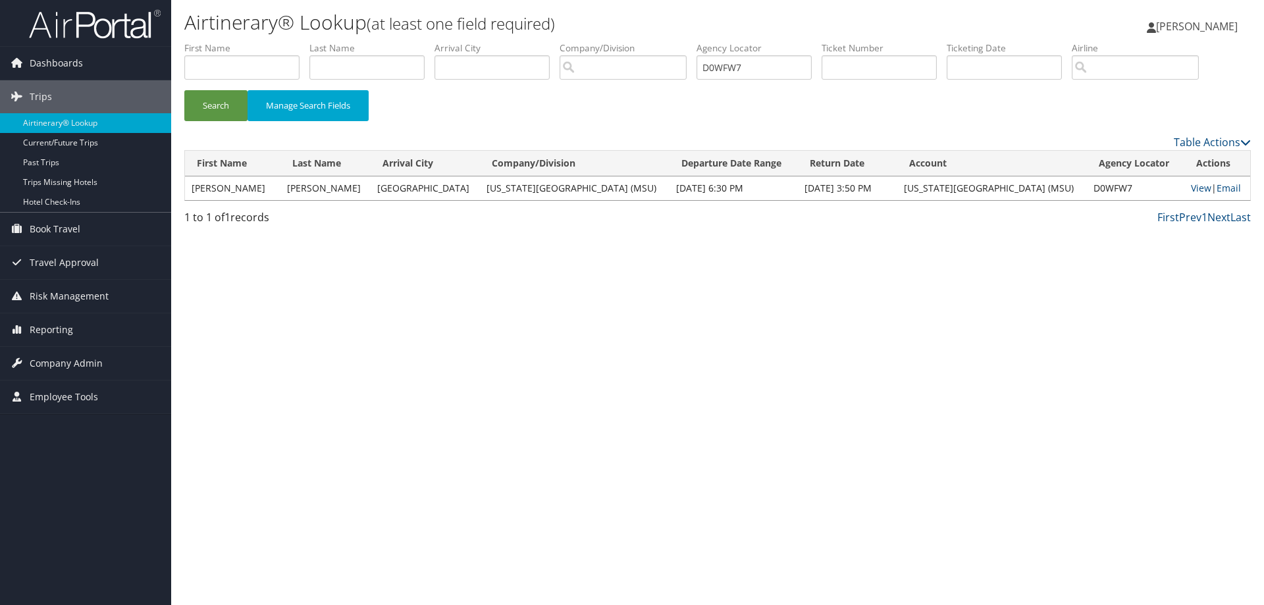 This screenshot has height=605, width=1264. What do you see at coordinates (66, 363) in the screenshot?
I see `span: Company Admin` at bounding box center [66, 363].